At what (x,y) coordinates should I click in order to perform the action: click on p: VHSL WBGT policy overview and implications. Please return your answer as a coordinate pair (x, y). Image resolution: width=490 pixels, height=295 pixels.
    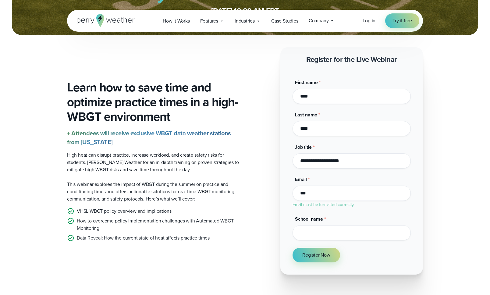
    Looking at the image, I should click on (124, 211).